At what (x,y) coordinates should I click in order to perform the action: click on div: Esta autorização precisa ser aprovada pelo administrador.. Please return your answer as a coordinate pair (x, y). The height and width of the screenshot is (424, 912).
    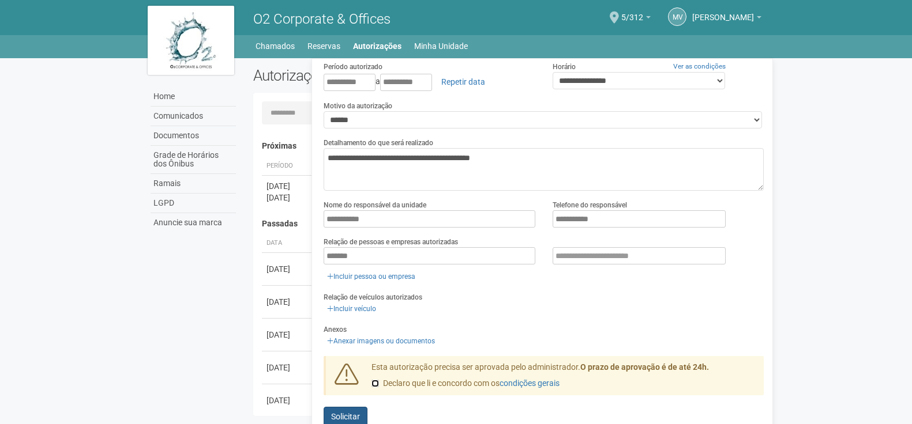
    Looking at the image, I should click on (563, 379).